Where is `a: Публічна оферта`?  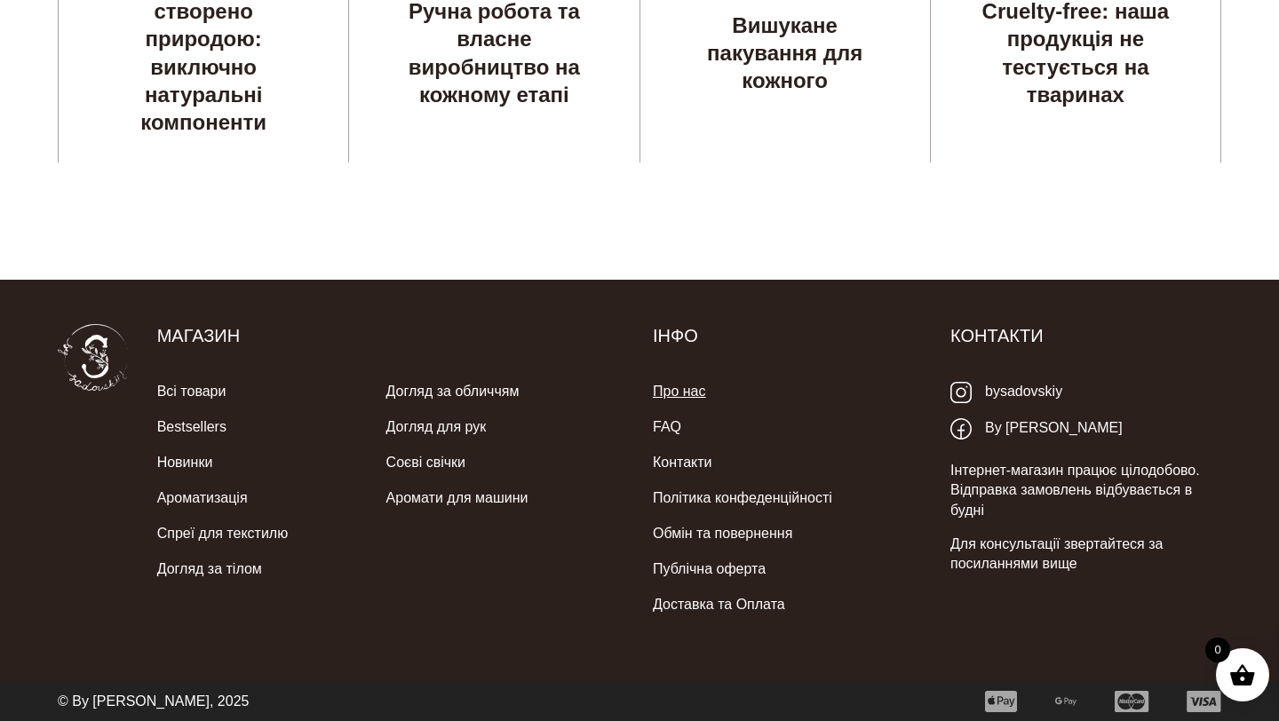 a: Публічна оферта is located at coordinates (709, 569).